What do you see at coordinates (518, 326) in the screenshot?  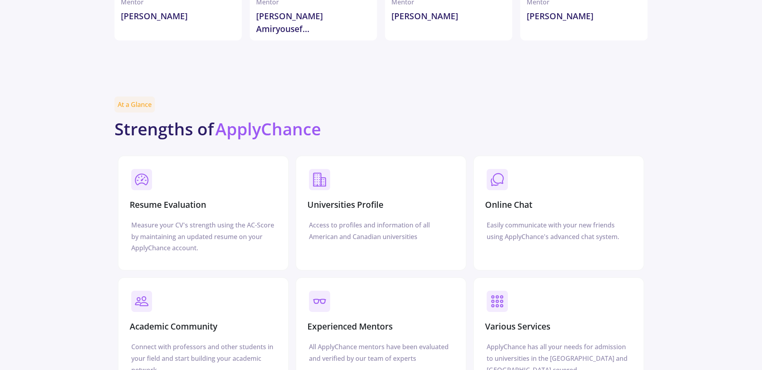 I see `h3: Various Services` at bounding box center [518, 326].